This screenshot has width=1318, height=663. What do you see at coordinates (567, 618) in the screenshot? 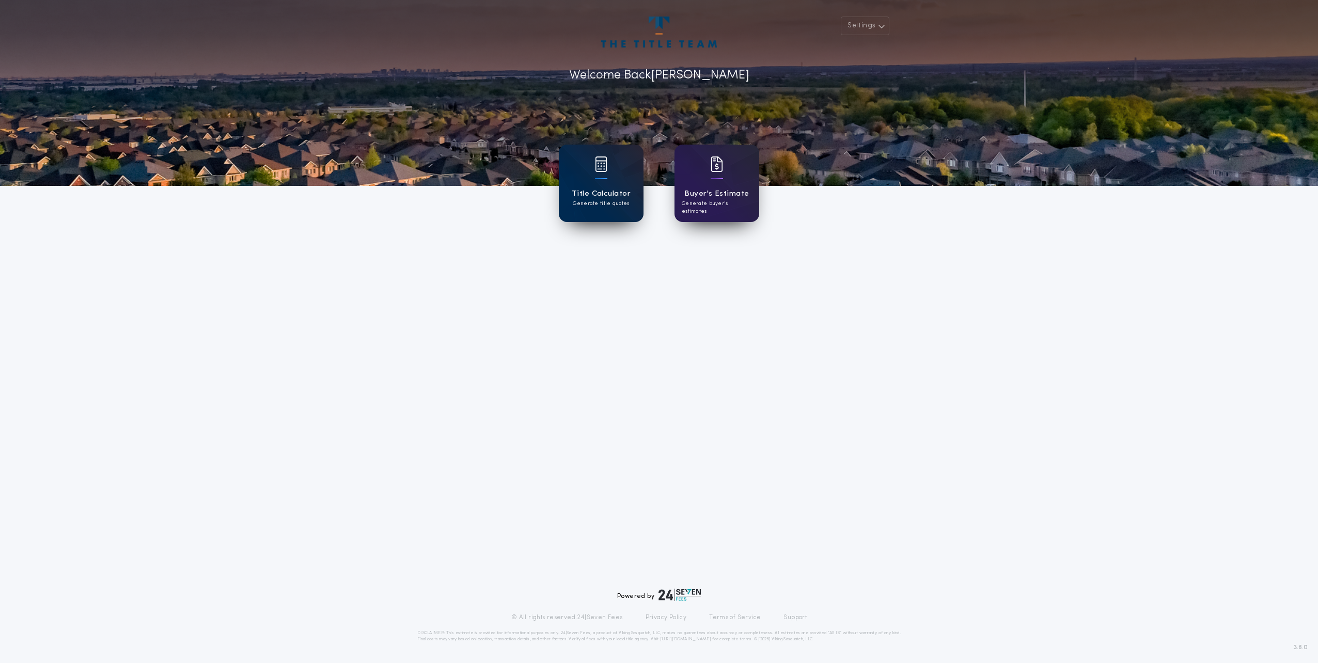
I see `p: © All rights reserved. 24|Seven Fees` at bounding box center [567, 618].